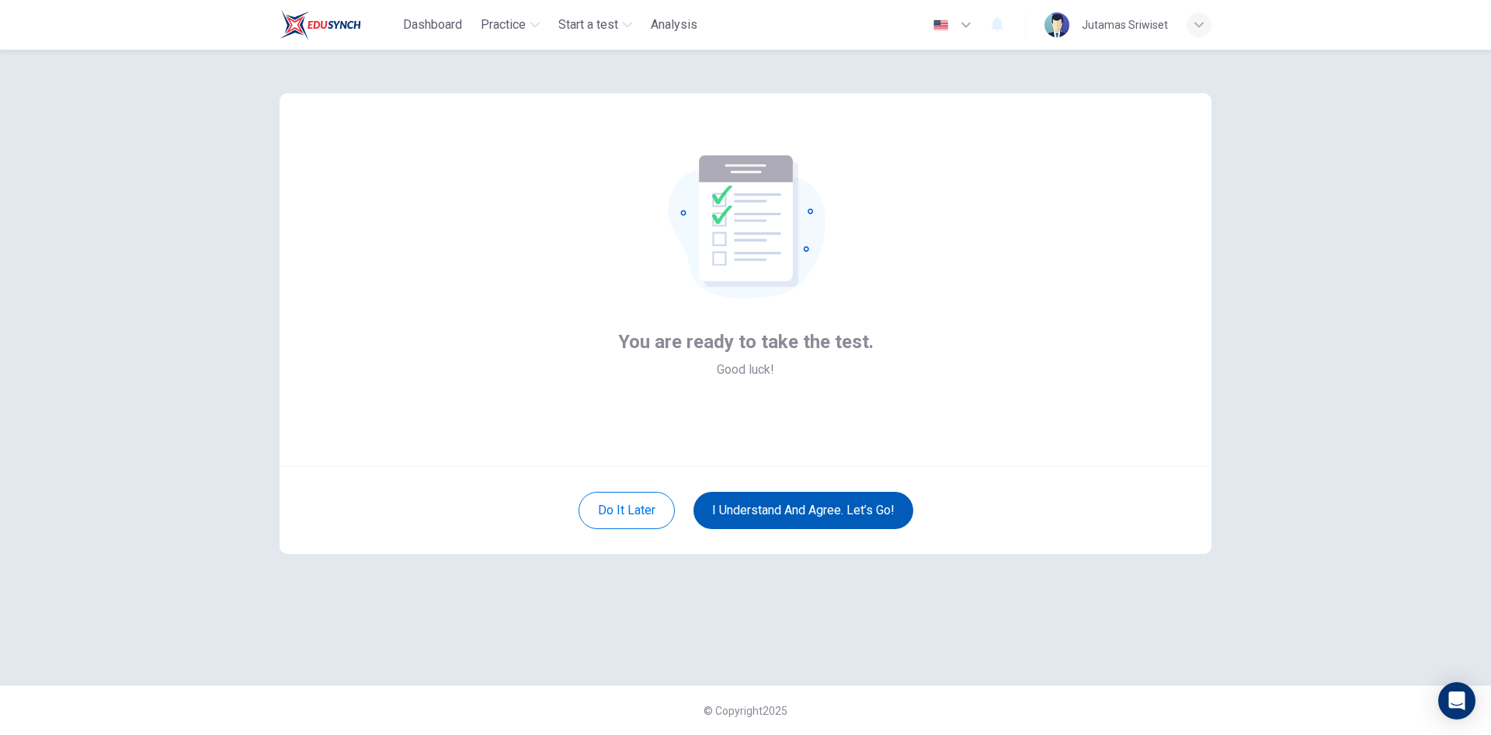  Describe the element at coordinates (1124, 25) in the screenshot. I see `div: Jutamas Sriwiset` at that location.